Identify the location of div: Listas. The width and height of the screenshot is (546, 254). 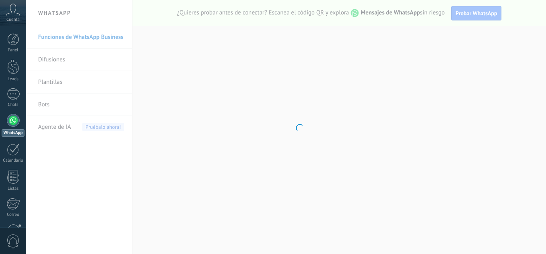
(13, 189).